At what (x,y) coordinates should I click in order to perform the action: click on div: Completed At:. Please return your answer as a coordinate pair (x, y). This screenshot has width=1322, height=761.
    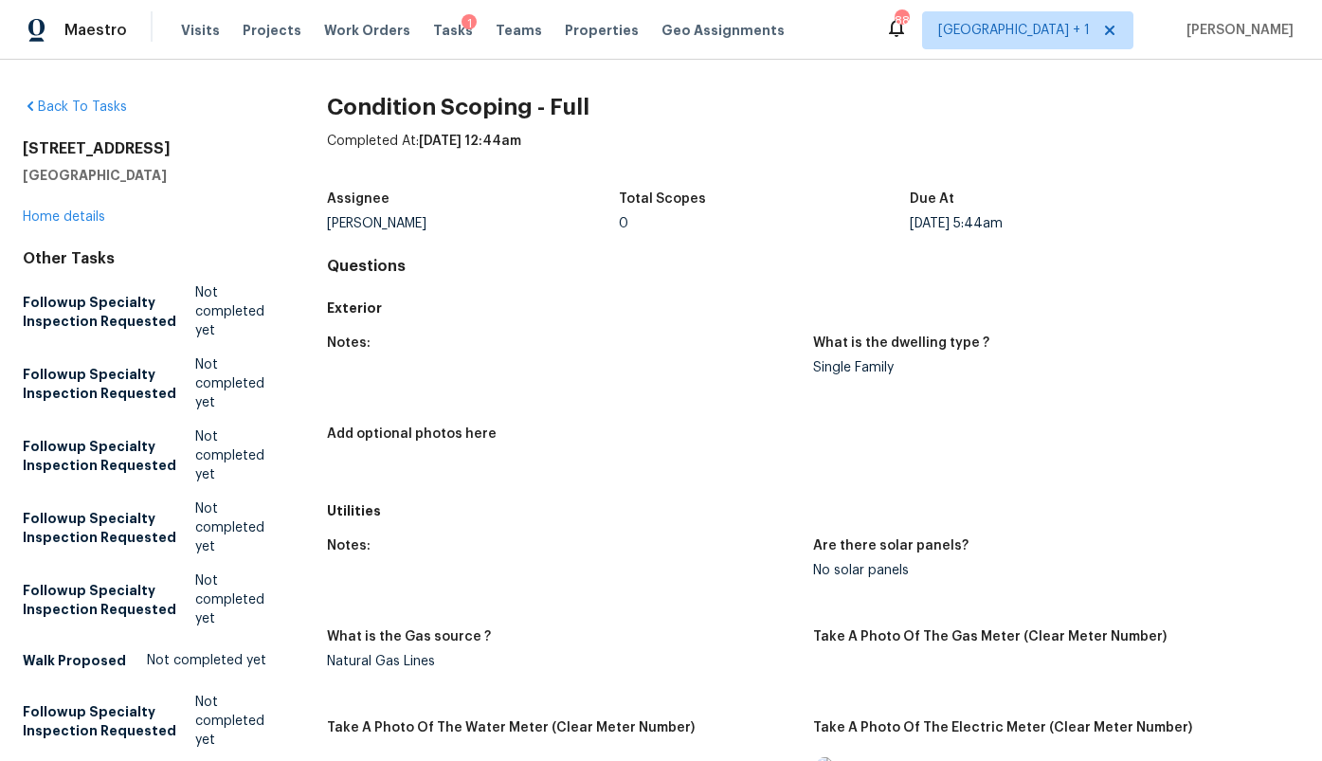
    Looking at the image, I should click on (813, 156).